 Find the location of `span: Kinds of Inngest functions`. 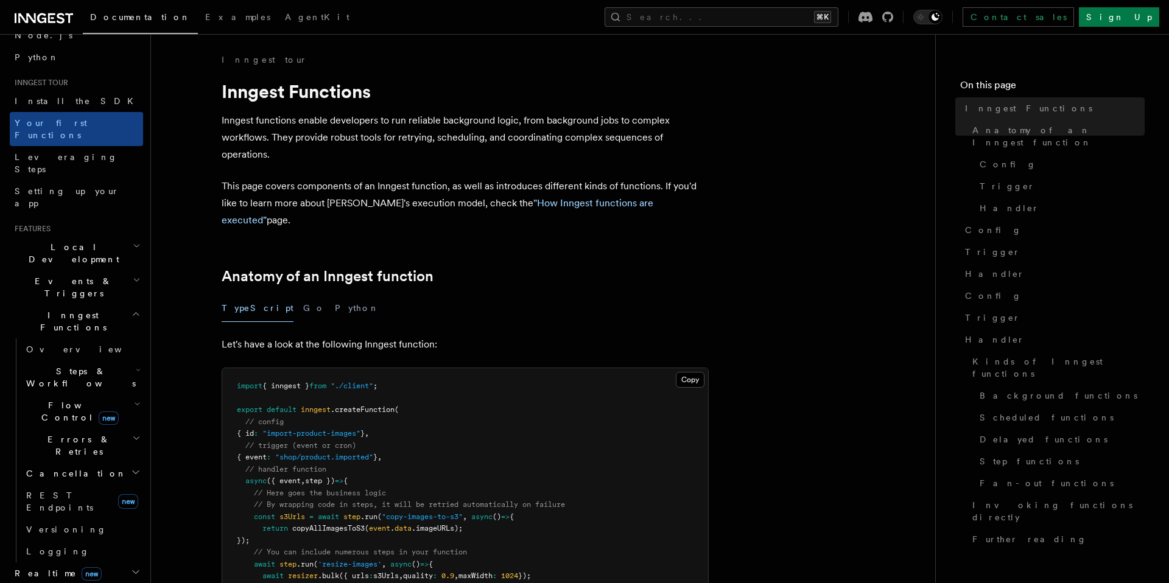

span: Kinds of Inngest functions is located at coordinates (1058, 368).